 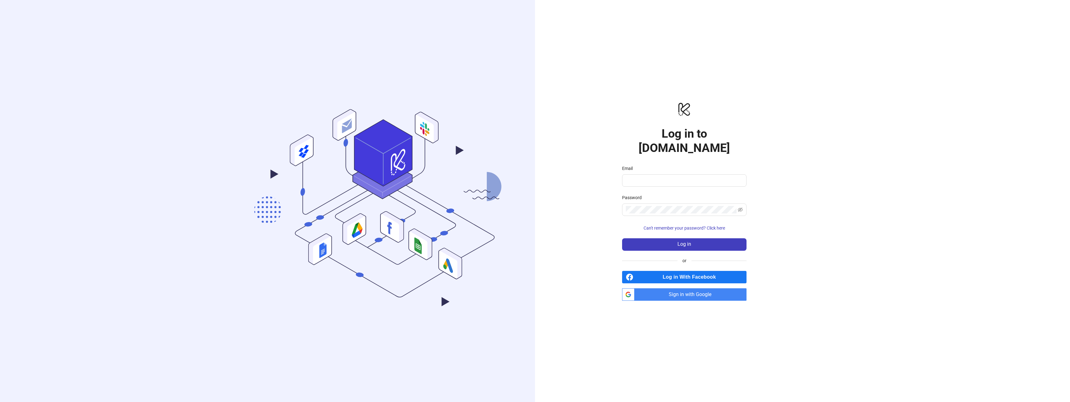 I want to click on button: Can't remember your password? Click here, so click(x=684, y=229).